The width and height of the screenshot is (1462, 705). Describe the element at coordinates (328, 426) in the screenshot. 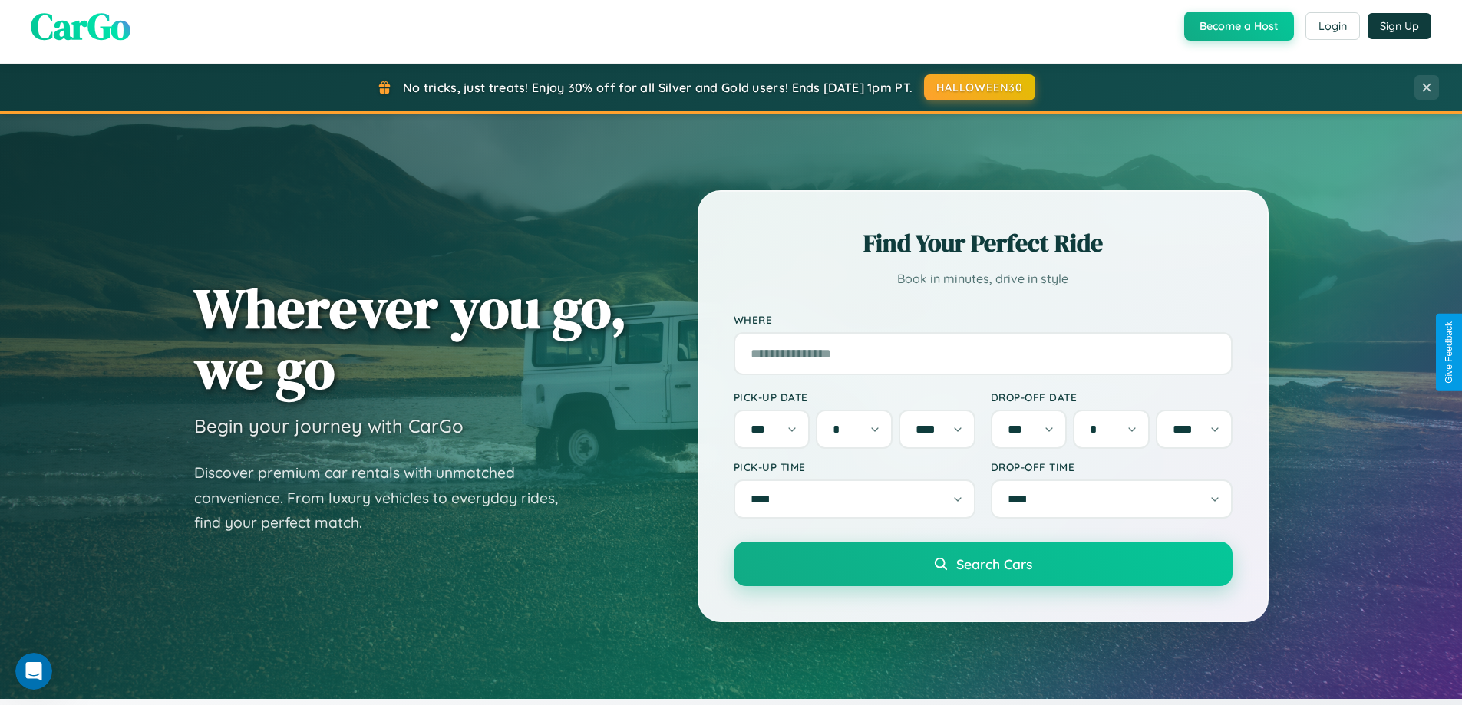

I see `h3: Begin your journey with CarGo` at that location.